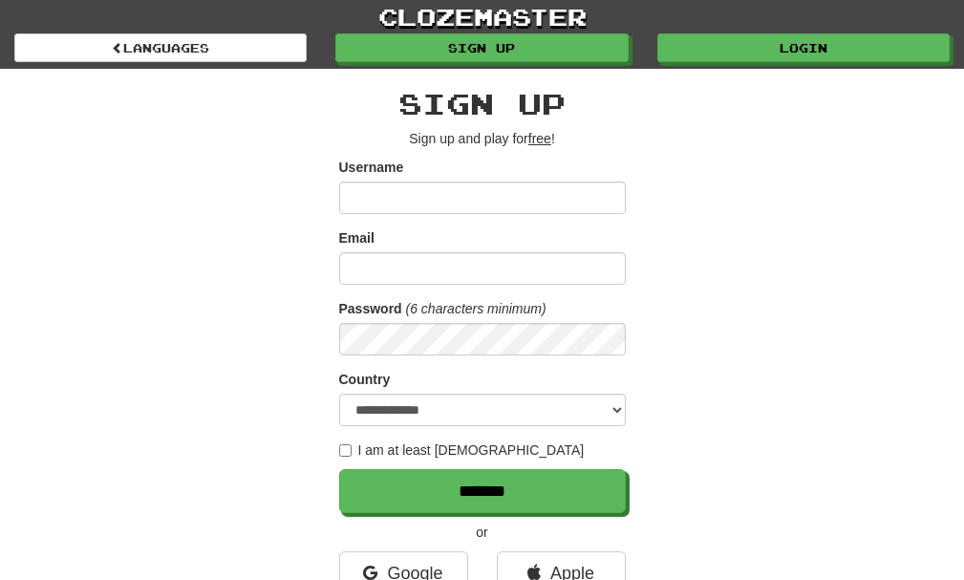 This screenshot has width=964, height=580. I want to click on h2: Sign up, so click(482, 103).